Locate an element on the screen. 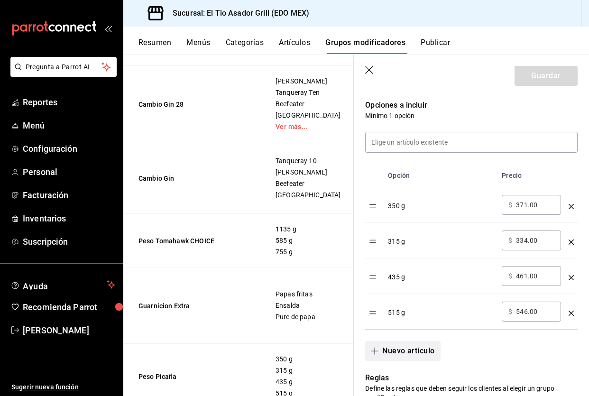  div: 435 g is located at coordinates (441, 273).